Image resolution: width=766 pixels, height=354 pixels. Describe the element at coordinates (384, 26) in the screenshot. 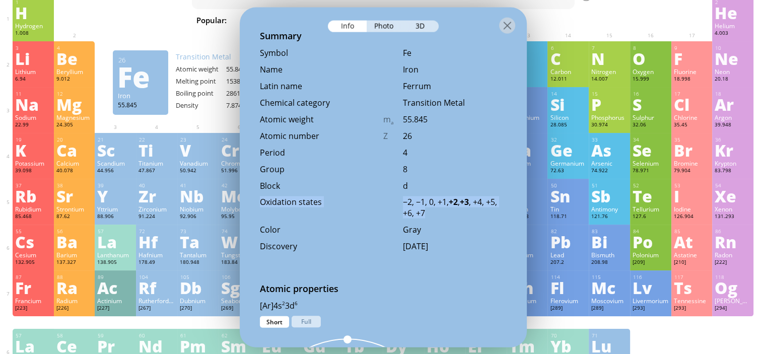

I see `div: Photo` at that location.